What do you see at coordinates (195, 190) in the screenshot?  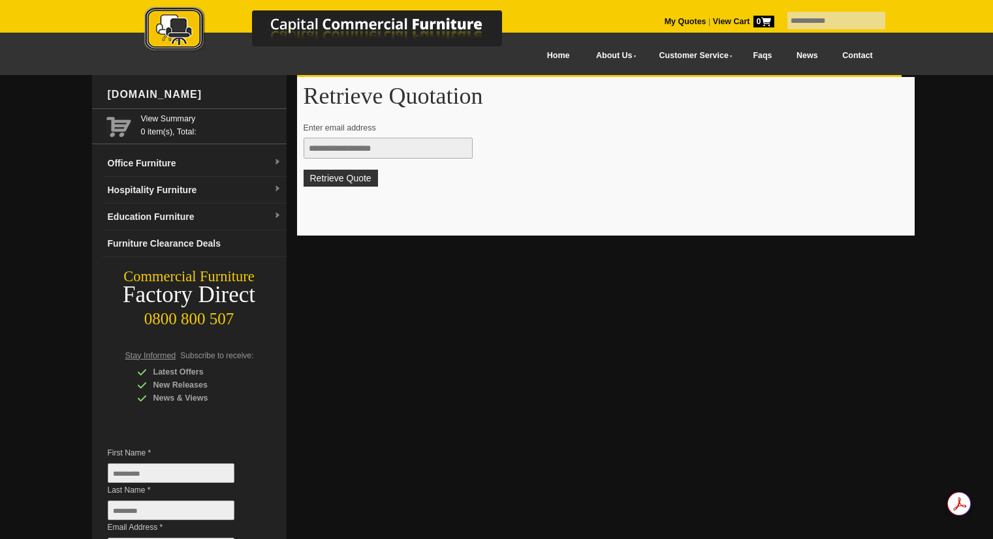 I see `a: Hospitality Furnituredropdown` at bounding box center [195, 190].